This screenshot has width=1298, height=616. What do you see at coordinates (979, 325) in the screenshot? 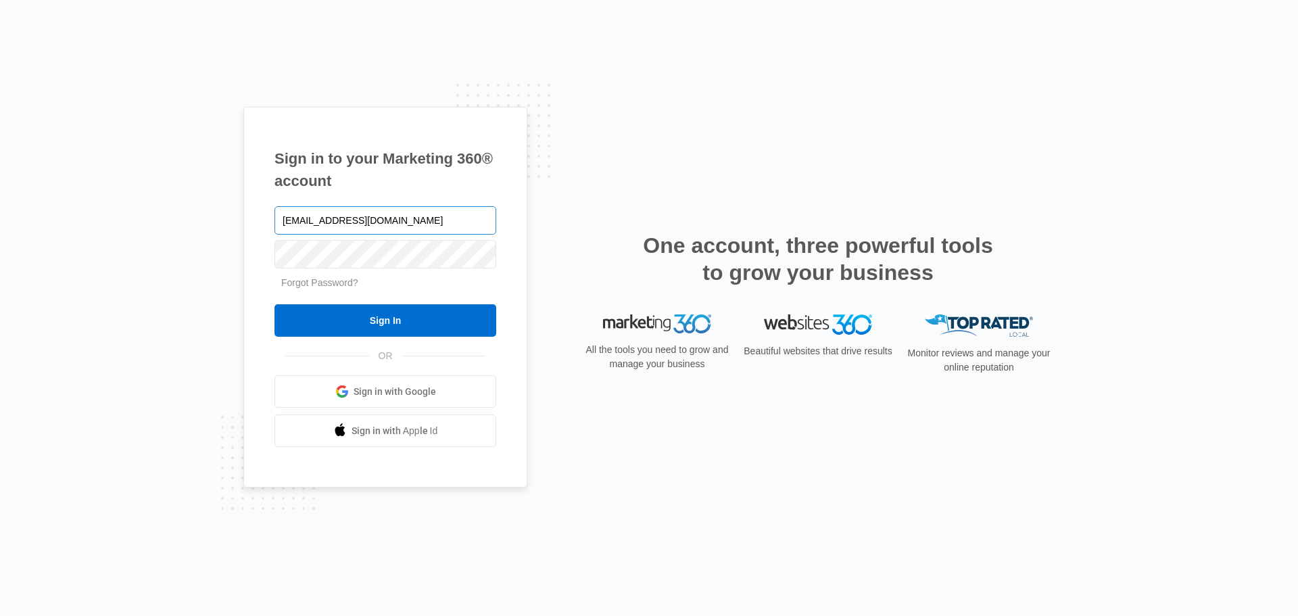
I see `img: Top Rated Local` at bounding box center [979, 325].